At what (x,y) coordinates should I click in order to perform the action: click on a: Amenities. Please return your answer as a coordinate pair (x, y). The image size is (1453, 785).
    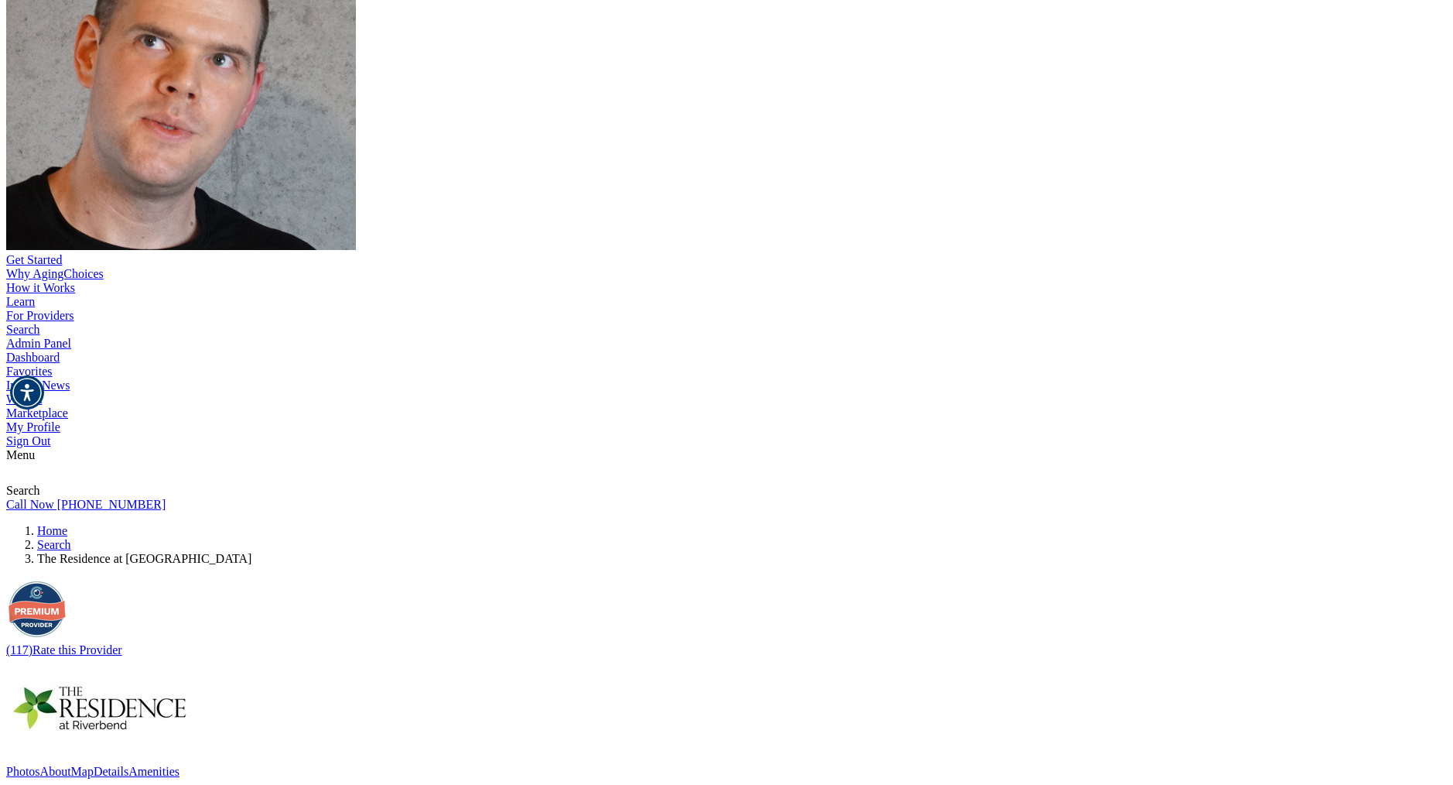
    Looking at the image, I should click on (154, 771).